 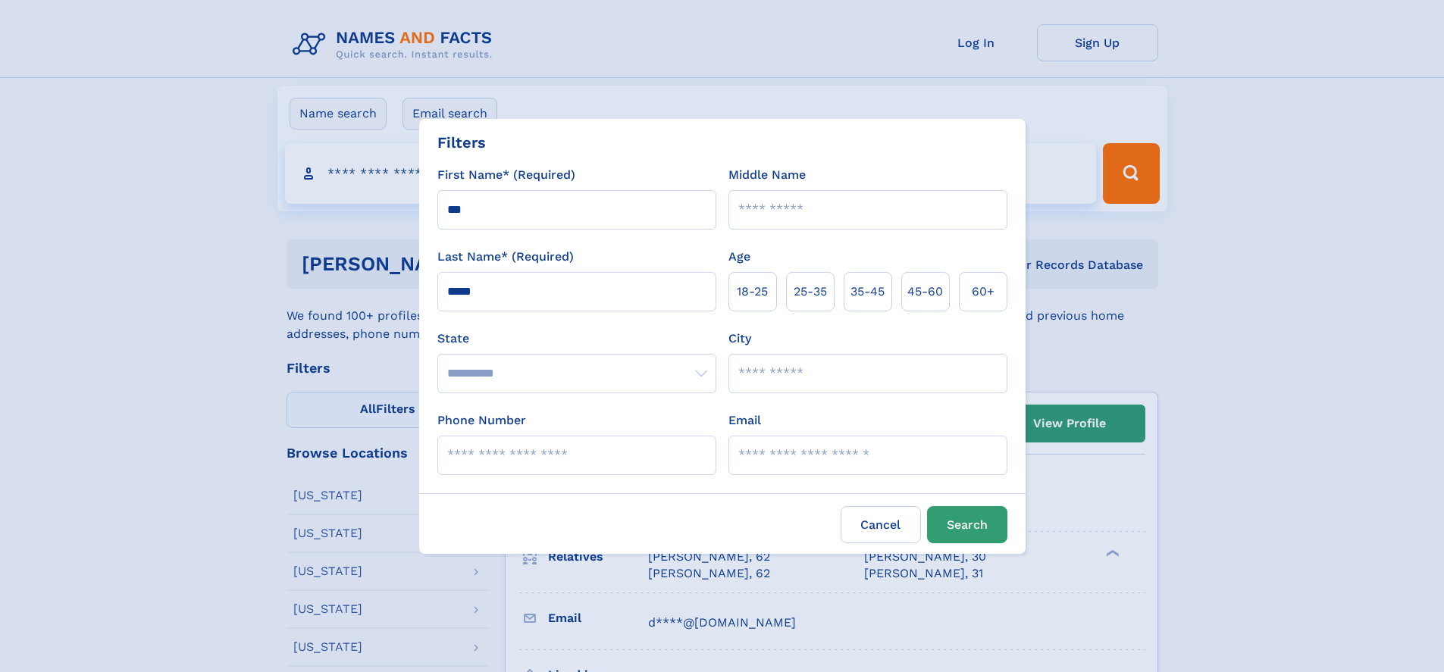 What do you see at coordinates (577, 339) in the screenshot?
I see `label: State` at bounding box center [577, 339].